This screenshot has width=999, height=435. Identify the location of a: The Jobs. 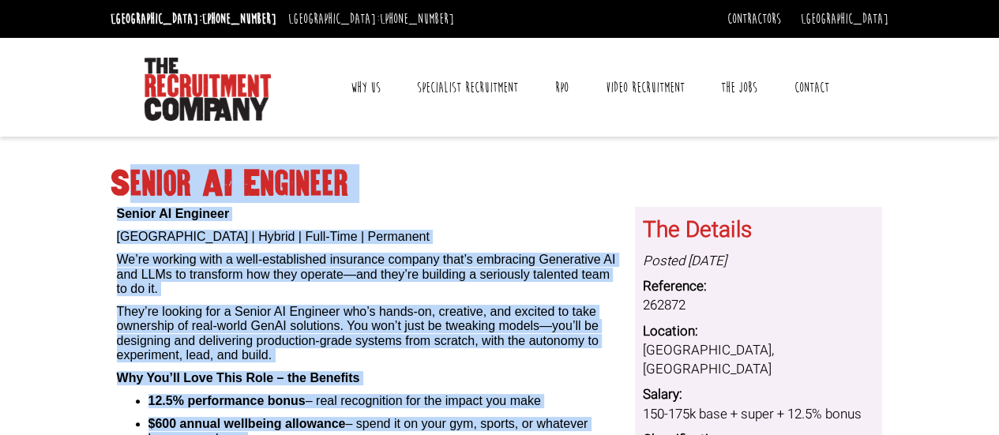
(739, 88).